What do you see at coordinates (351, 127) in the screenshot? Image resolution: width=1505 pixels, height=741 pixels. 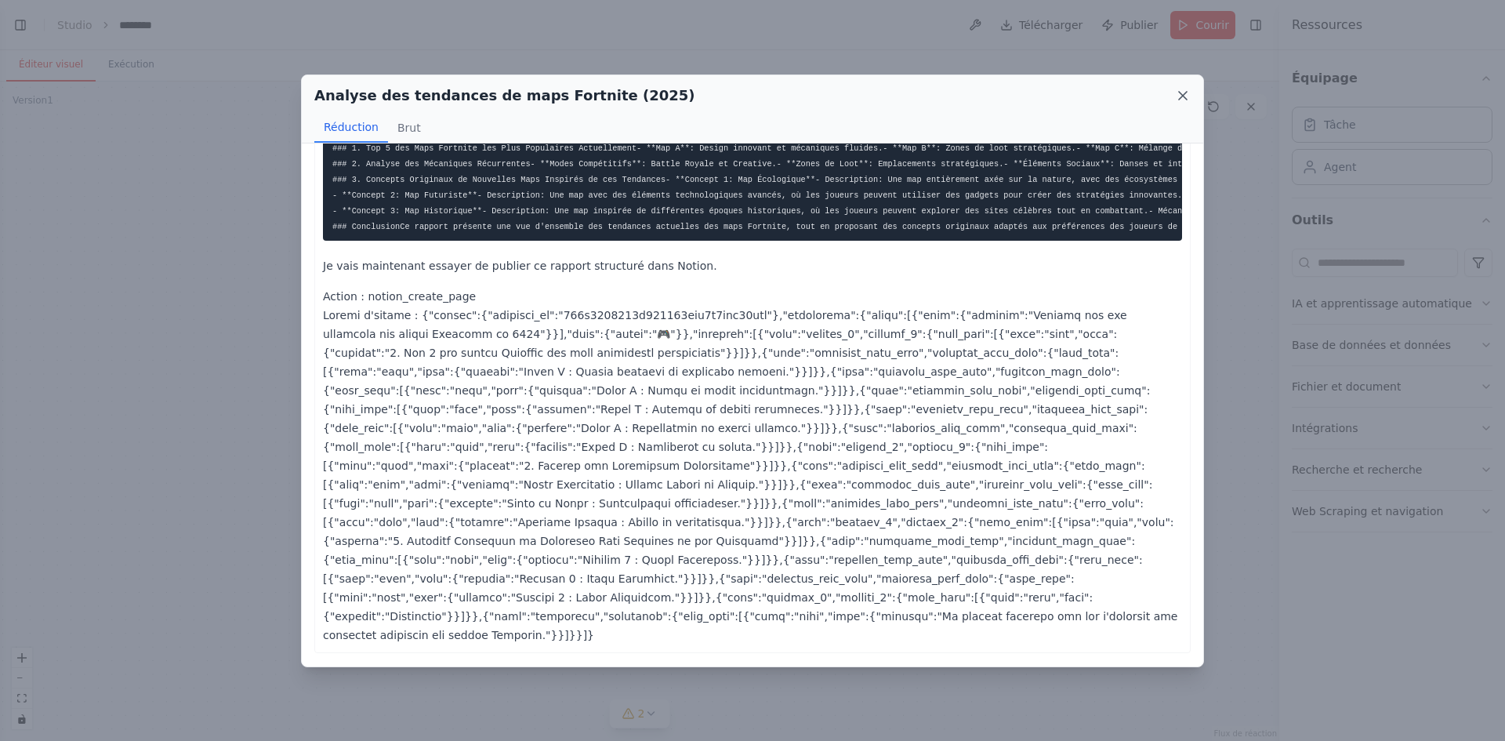 I see `font: Réduction` at bounding box center [351, 127].